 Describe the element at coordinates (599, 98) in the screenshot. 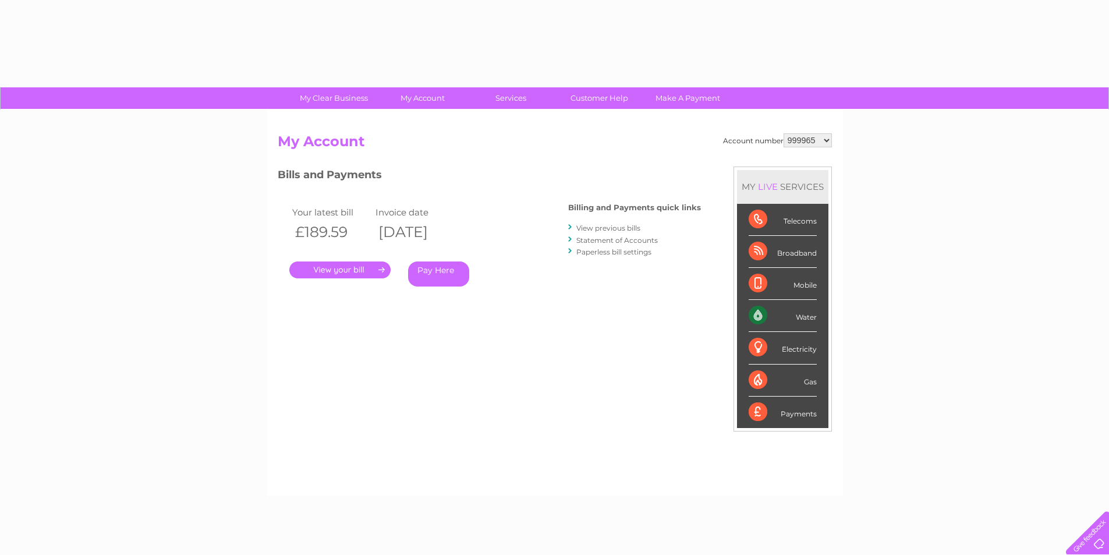

I see `a: Customer Help` at that location.